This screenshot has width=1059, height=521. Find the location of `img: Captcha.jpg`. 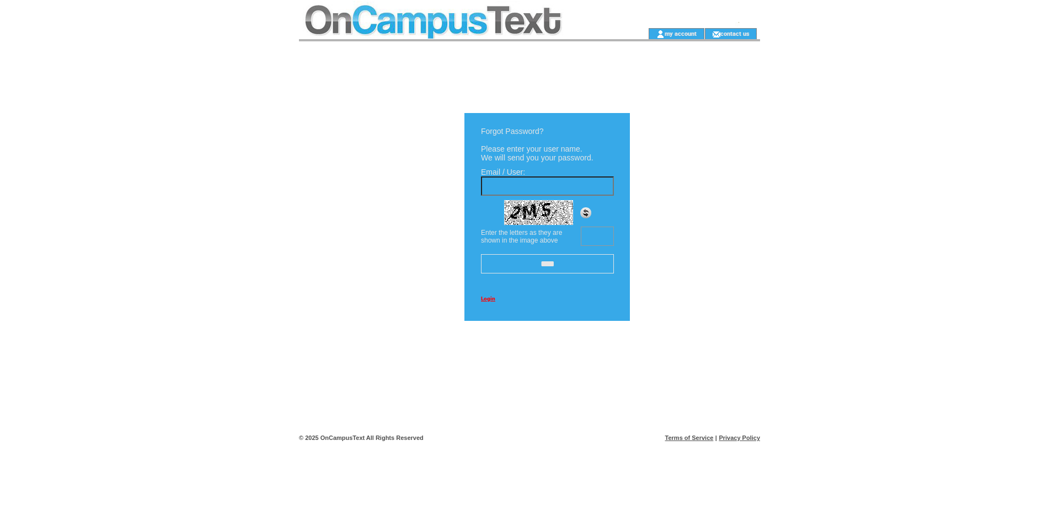

img: Captcha.jpg is located at coordinates (538, 212).